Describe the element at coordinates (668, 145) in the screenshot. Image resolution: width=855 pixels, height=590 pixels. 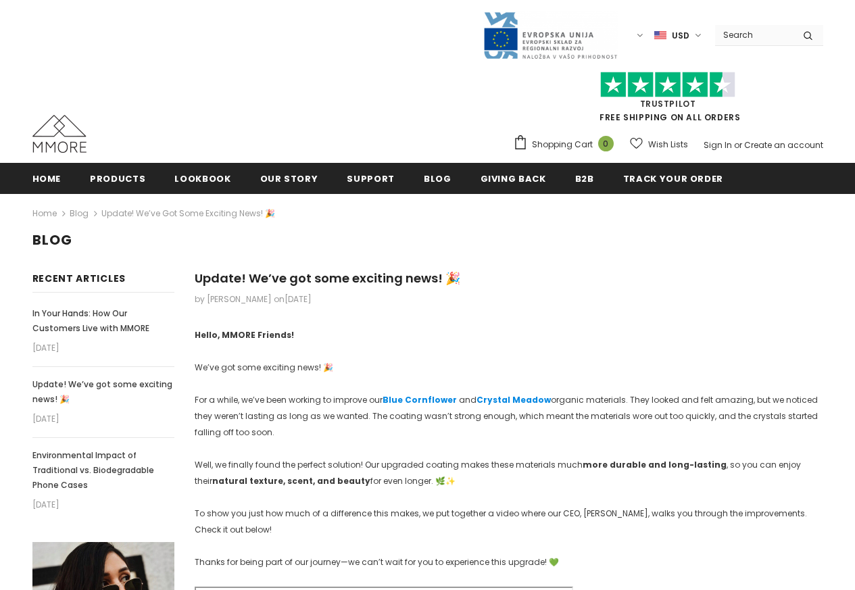
I see `span: Wish Lists` at that location.